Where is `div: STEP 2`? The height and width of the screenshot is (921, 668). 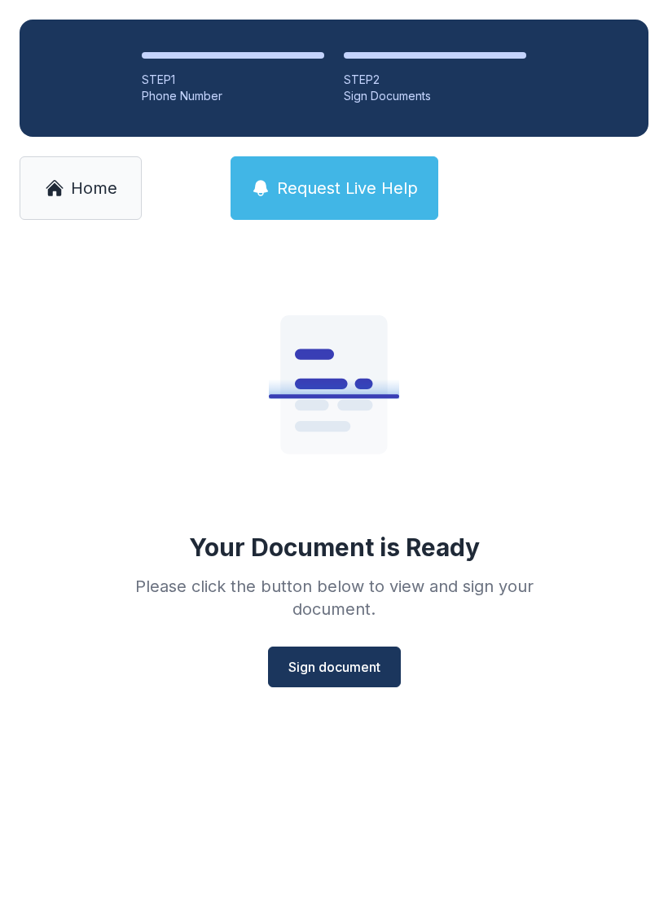 div: STEP 2 is located at coordinates (435, 80).